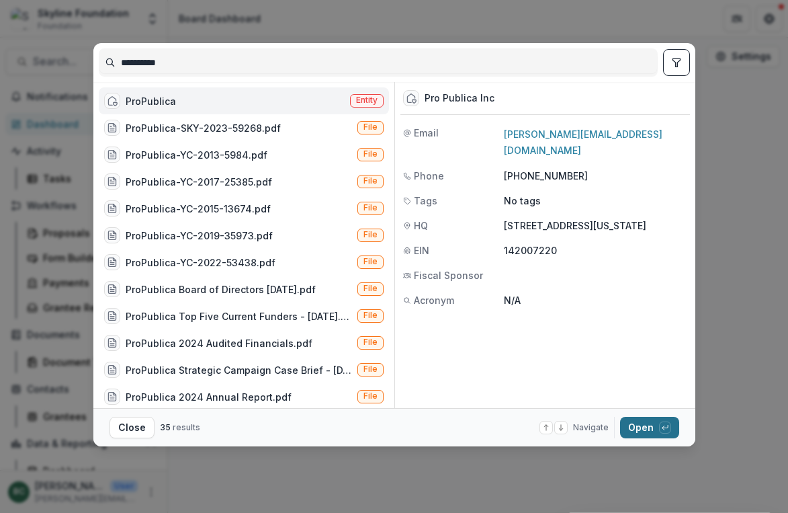 The image size is (788, 513). What do you see at coordinates (199, 235) in the screenshot?
I see `div: ProPublica-YC-2019-35973.pdf` at bounding box center [199, 235].